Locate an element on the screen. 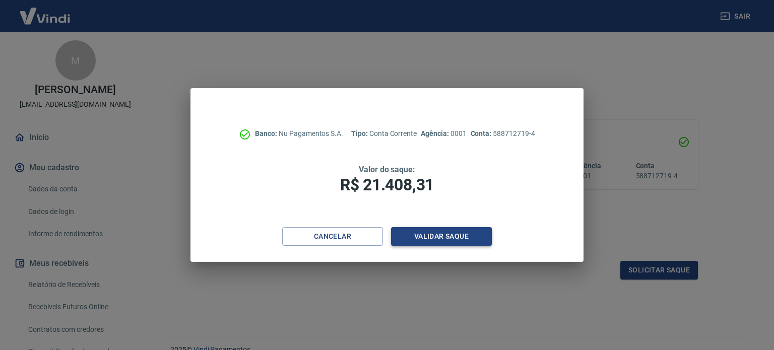 The image size is (774, 350). p: Nu Pagamentos S.A. is located at coordinates (299, 134).